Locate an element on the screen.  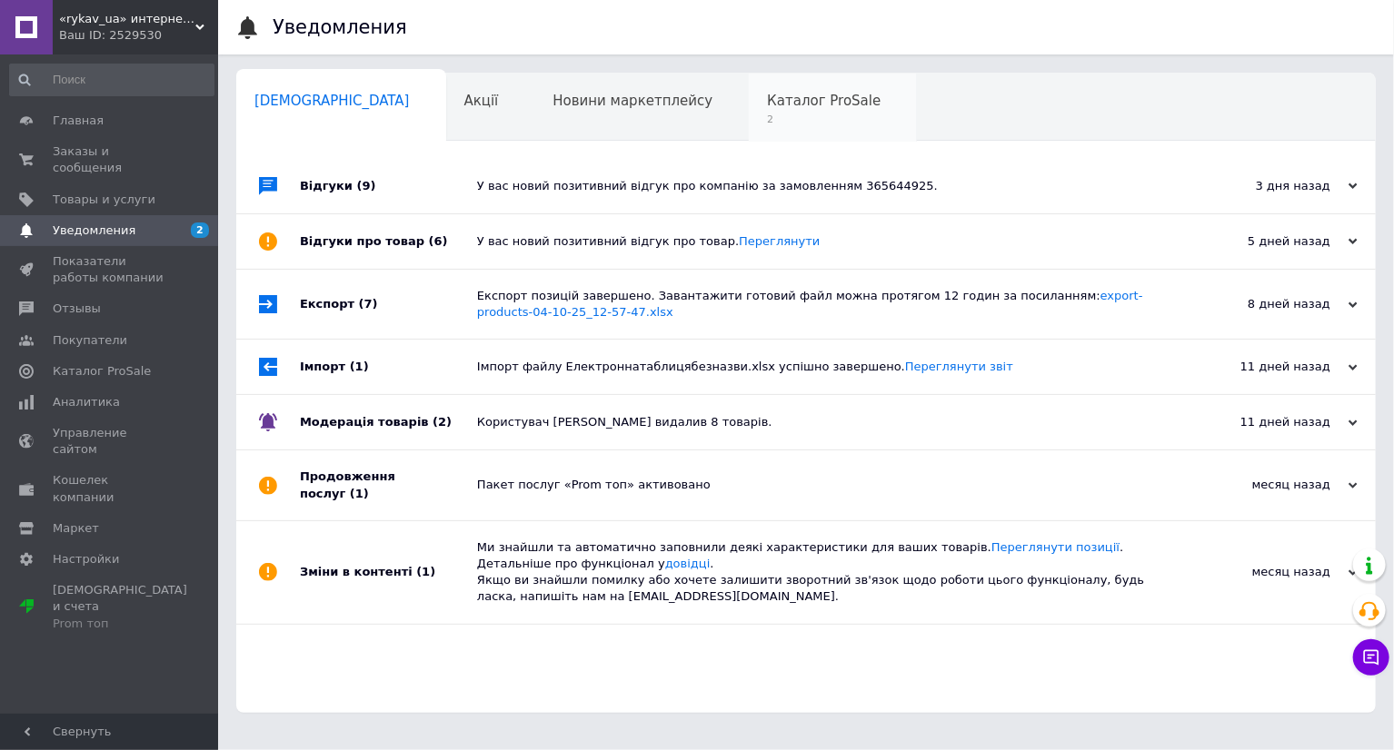
span: Товары и услуги is located at coordinates (104, 200).